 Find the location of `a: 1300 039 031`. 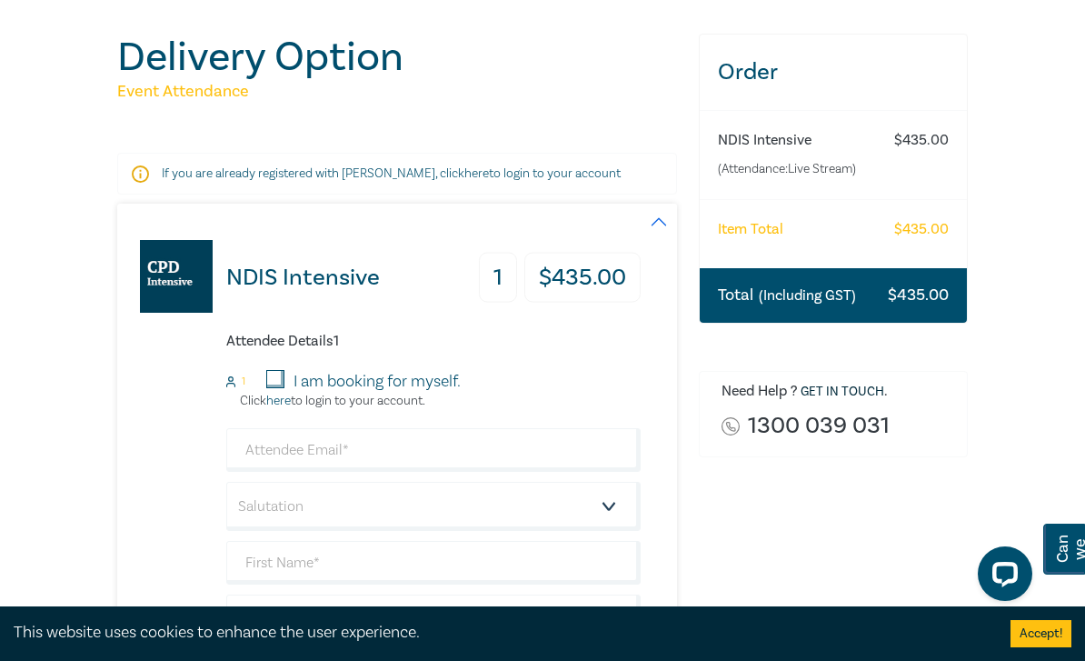

a: 1300 039 031 is located at coordinates (819, 425).